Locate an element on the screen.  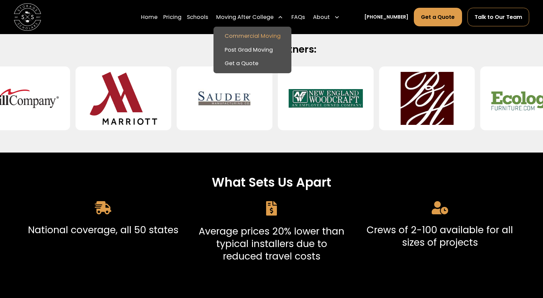
img: Marriot Hotels is located at coordinates (123, 98).